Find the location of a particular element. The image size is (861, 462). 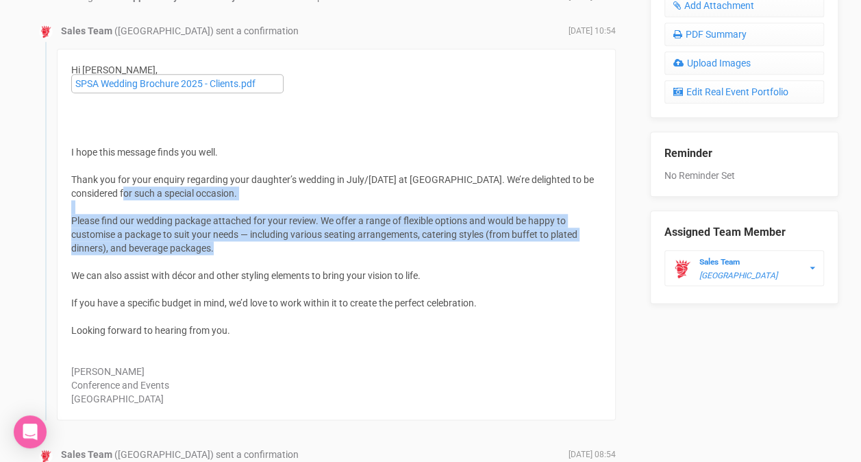

a: SPSA Wedding Brochure 2025 - Clients.pdf is located at coordinates (177, 84).